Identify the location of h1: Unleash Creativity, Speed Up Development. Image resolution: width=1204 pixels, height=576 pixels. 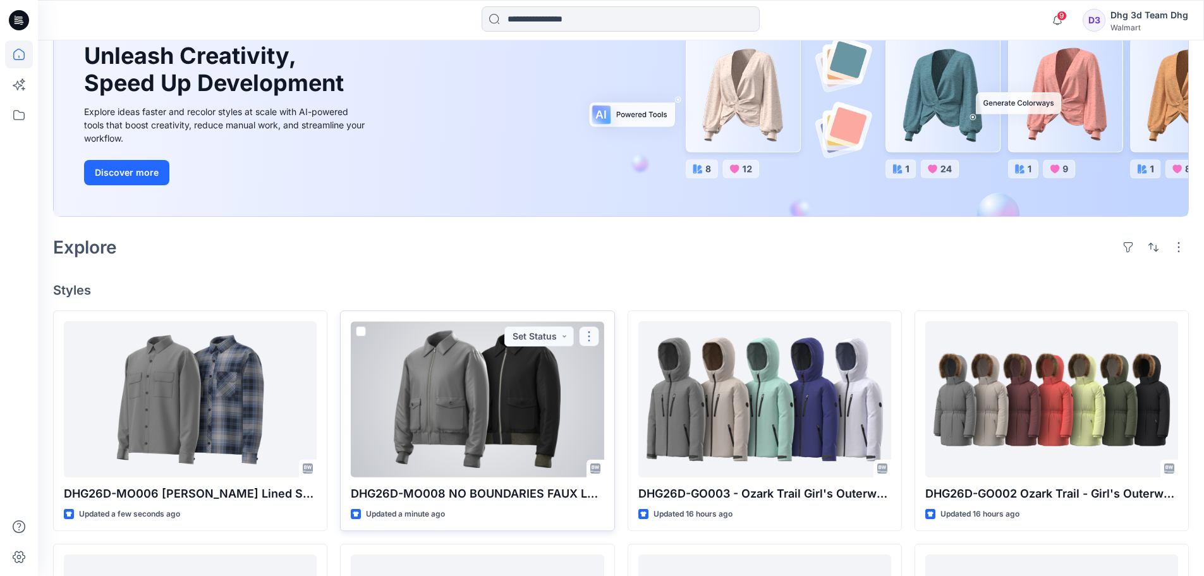
(217, 70).